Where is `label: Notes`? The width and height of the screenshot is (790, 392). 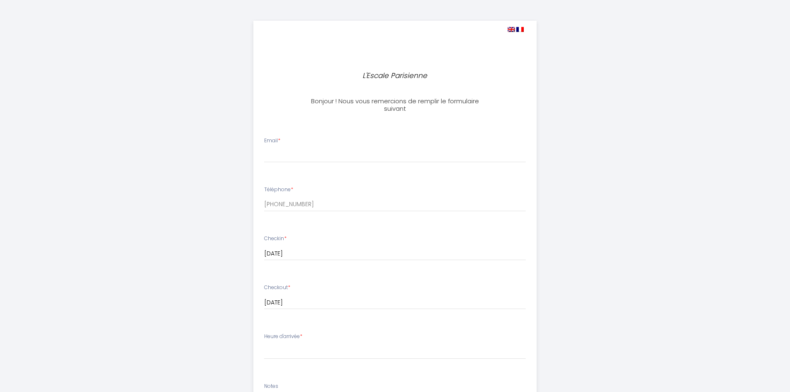
label: Notes is located at coordinates (271, 386).